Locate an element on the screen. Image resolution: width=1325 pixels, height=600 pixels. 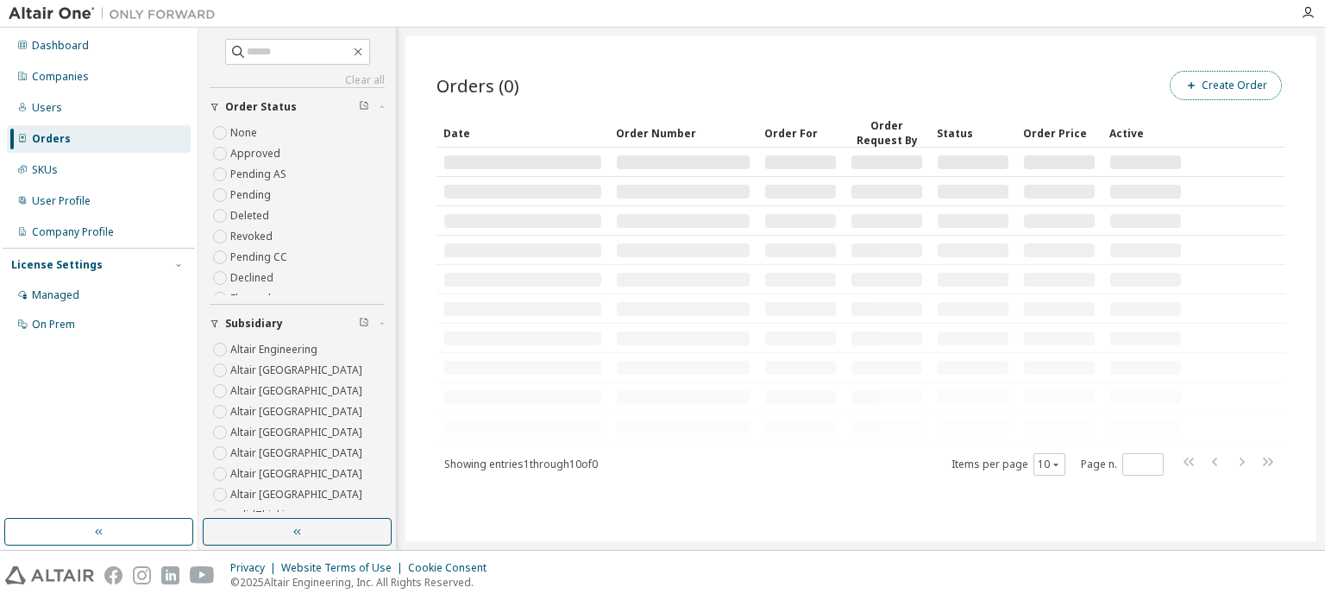
label: solidThinking is located at coordinates (266, 515).